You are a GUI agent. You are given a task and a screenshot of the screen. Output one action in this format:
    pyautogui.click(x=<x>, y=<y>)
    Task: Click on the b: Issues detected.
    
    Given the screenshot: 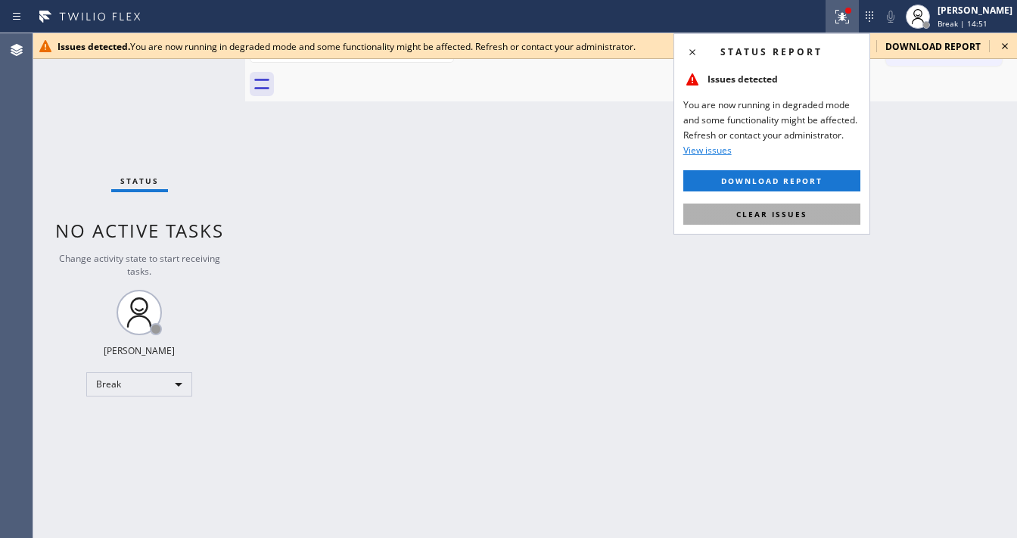 What is the action you would take?
    pyautogui.click(x=94, y=46)
    